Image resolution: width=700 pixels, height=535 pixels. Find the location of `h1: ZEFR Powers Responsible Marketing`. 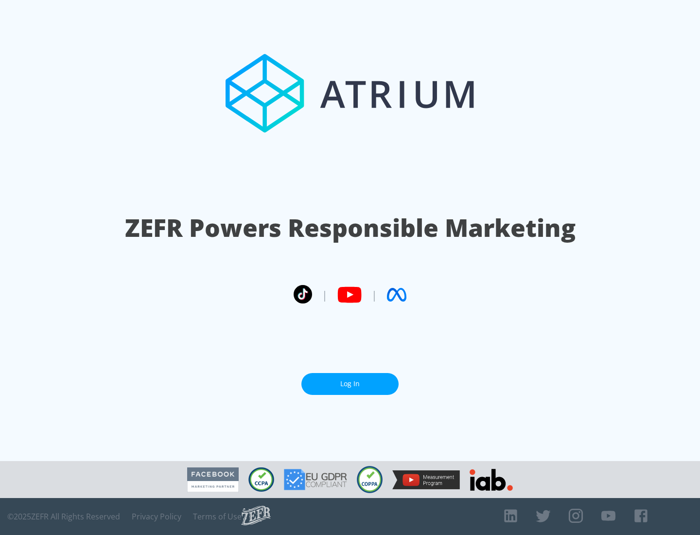

h1: ZEFR Powers Responsible Marketing is located at coordinates (350, 227).